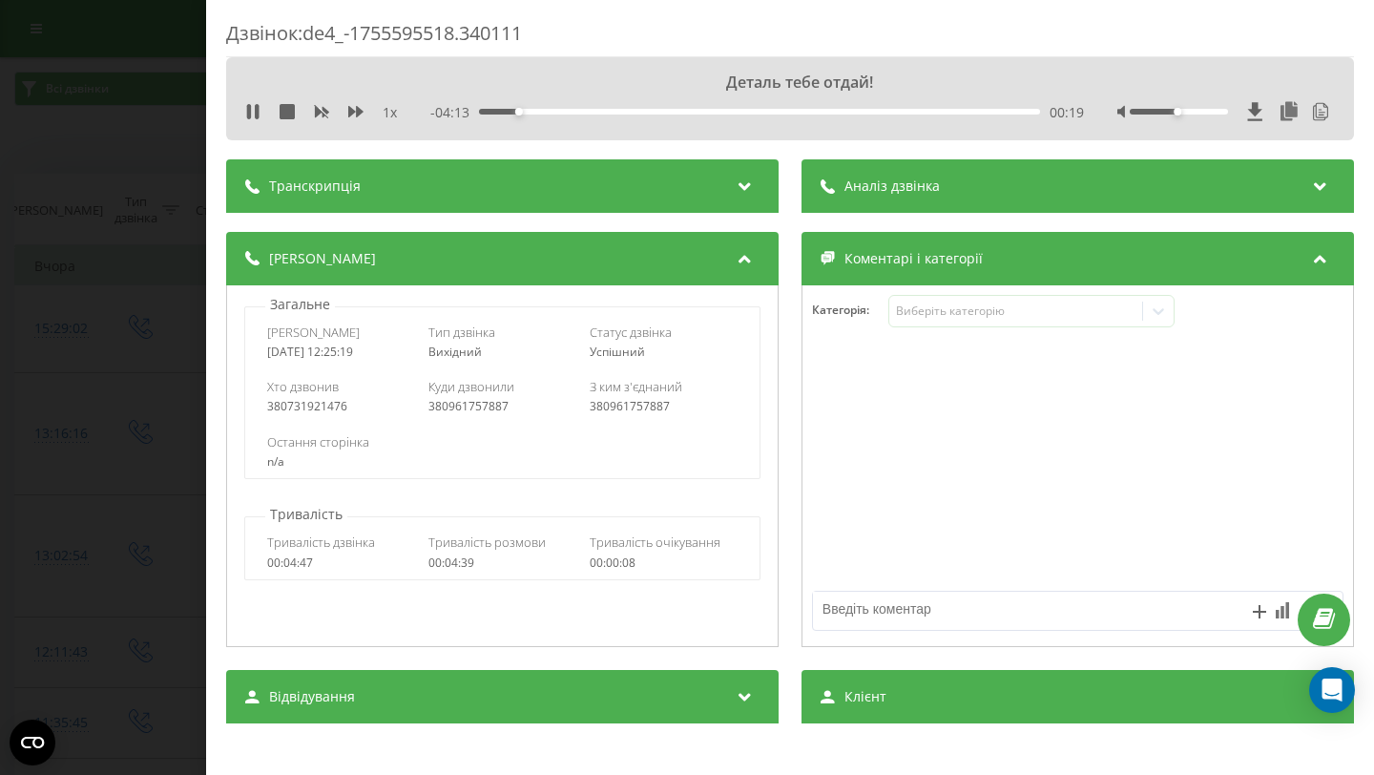 The width and height of the screenshot is (1374, 775). Describe the element at coordinates (487, 542) in the screenshot. I see `span: Тривалість розмови` at that location.